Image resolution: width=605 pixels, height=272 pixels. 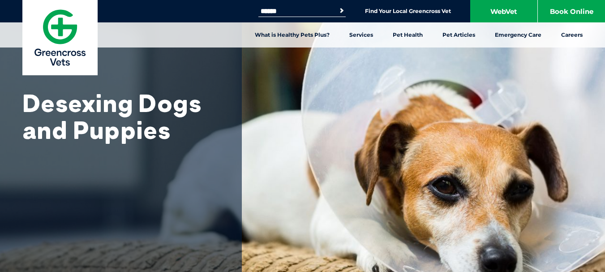 I want to click on a: Find Your Local Greencross Vet, so click(x=408, y=11).